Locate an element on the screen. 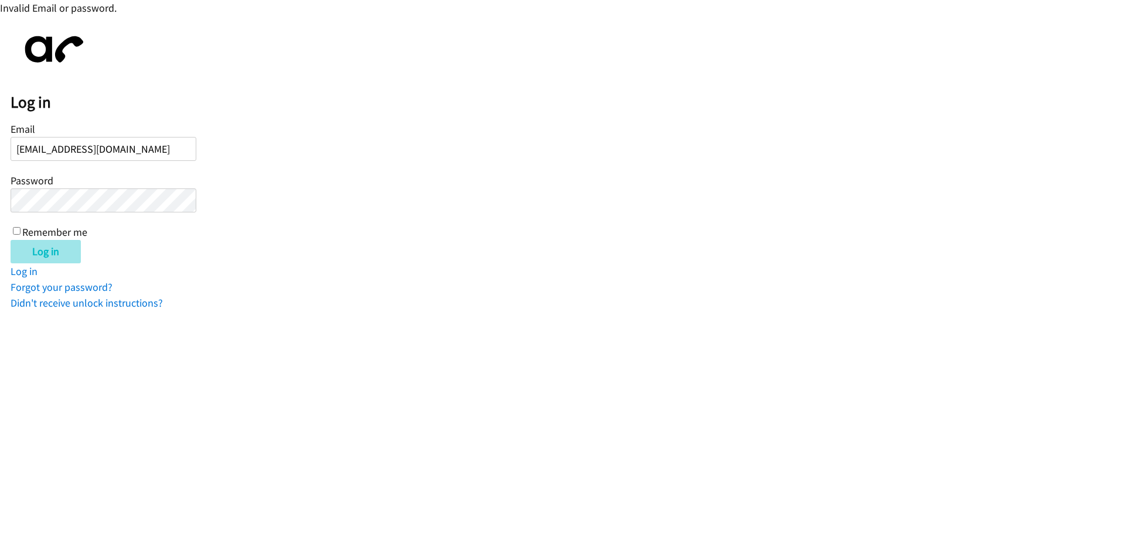  a: Forgot your password? is located at coordinates (61, 287).